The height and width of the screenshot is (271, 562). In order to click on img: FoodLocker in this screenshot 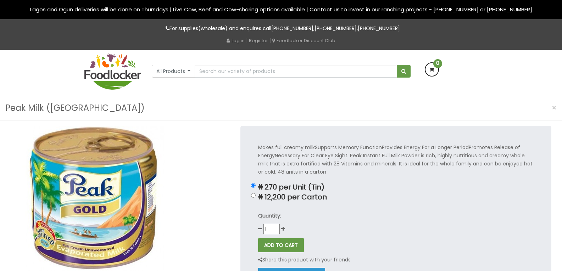, I will do `click(113, 72)`.